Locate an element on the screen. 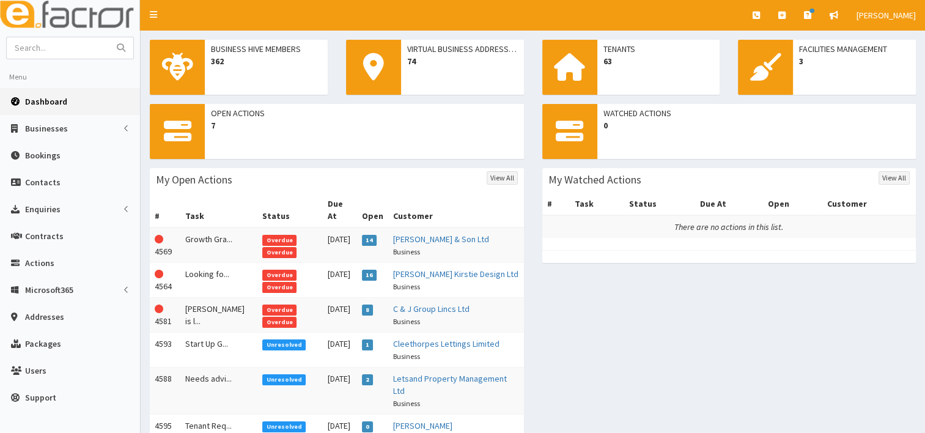 The width and height of the screenshot is (925, 433). span: 7 is located at coordinates (364, 125).